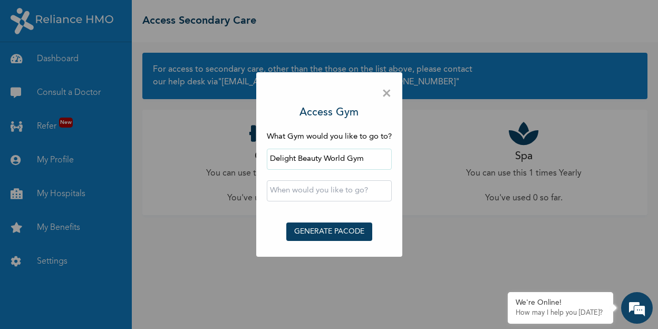 This screenshot has height=329, width=658. Describe the element at coordinates (329, 159) in the screenshot. I see `input: Search by name or address` at that location.